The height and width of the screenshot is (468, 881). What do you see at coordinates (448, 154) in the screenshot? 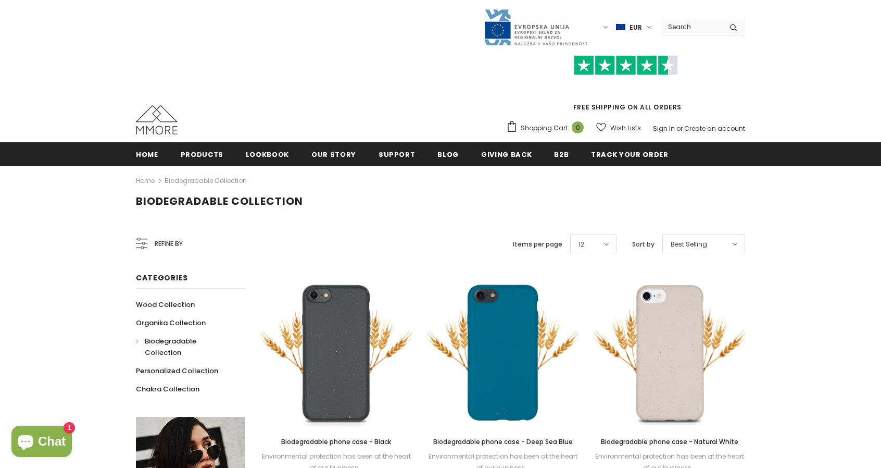
I see `span: Blog` at bounding box center [448, 154].